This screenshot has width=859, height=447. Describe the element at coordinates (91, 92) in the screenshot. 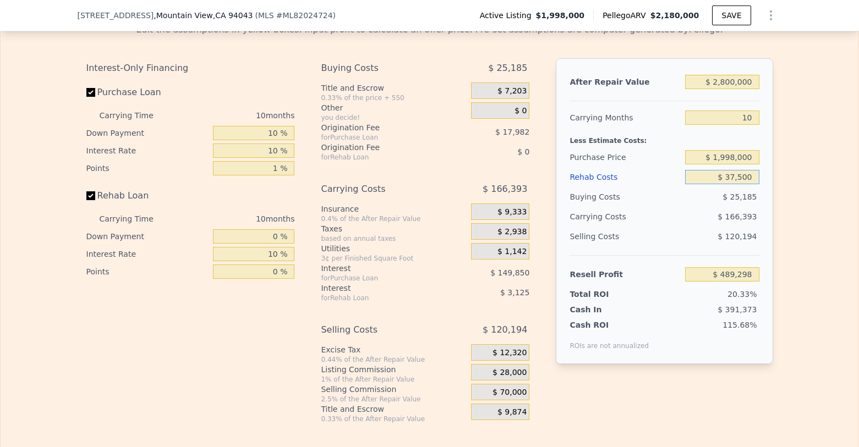

I see `input: Purchase Loan` at that location.